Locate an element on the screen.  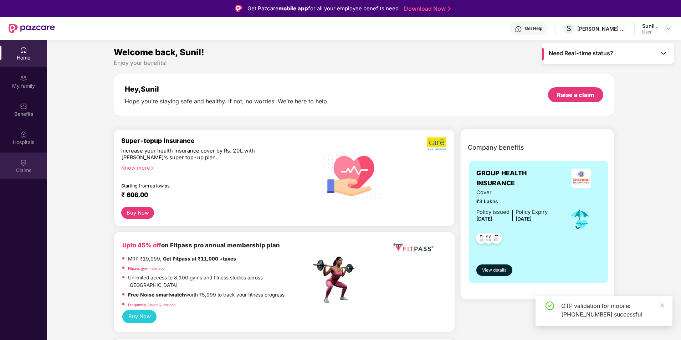
img: svg+xml;base64,PHN2ZyBpZD0iQmVuZWZpdHMiIHhtbG5zPSJodHRwOi8vd3d3LnczLm9yZy8yMDAwL3N2ZyIgd2lkdGg9Ij... is located at coordinates (24, 106).